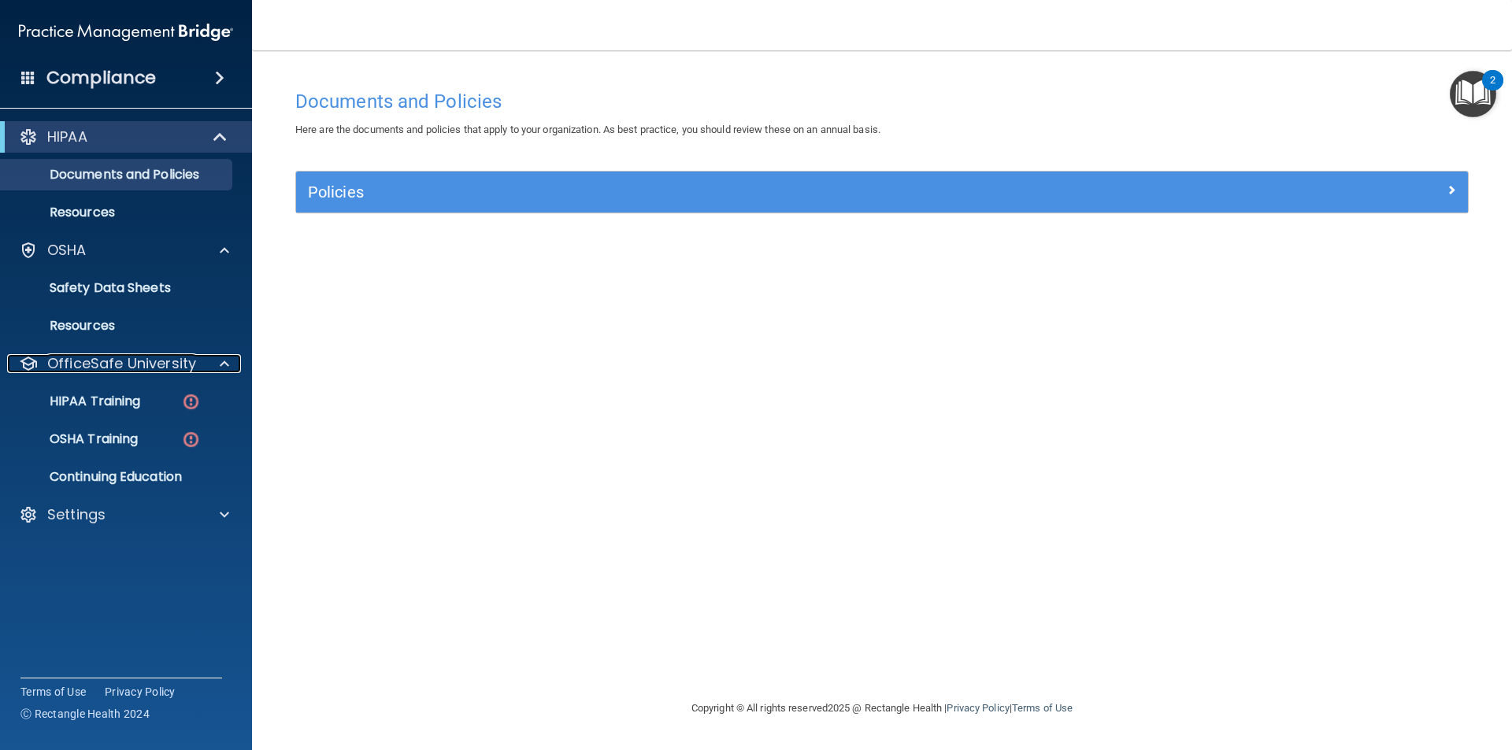  Describe the element at coordinates (117, 175) in the screenshot. I see `p: Documents and Policies` at that location.